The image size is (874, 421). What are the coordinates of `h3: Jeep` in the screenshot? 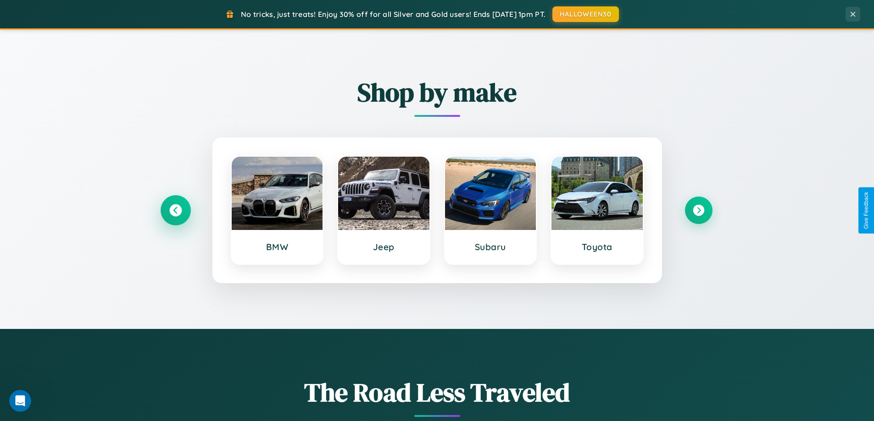 It's located at (383, 247).